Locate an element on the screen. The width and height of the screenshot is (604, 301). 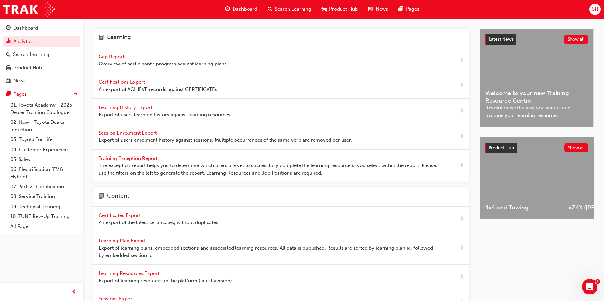
a: search-iconSearch Learning is located at coordinates (290, 9).